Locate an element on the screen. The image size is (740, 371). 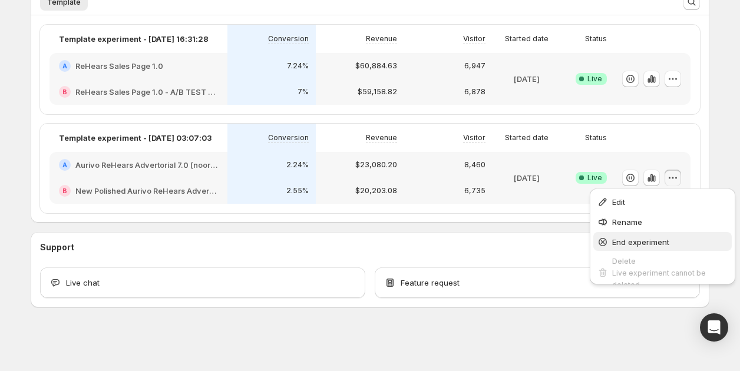
h2: ReHears Sales Page 1.0 is located at coordinates (119, 66).